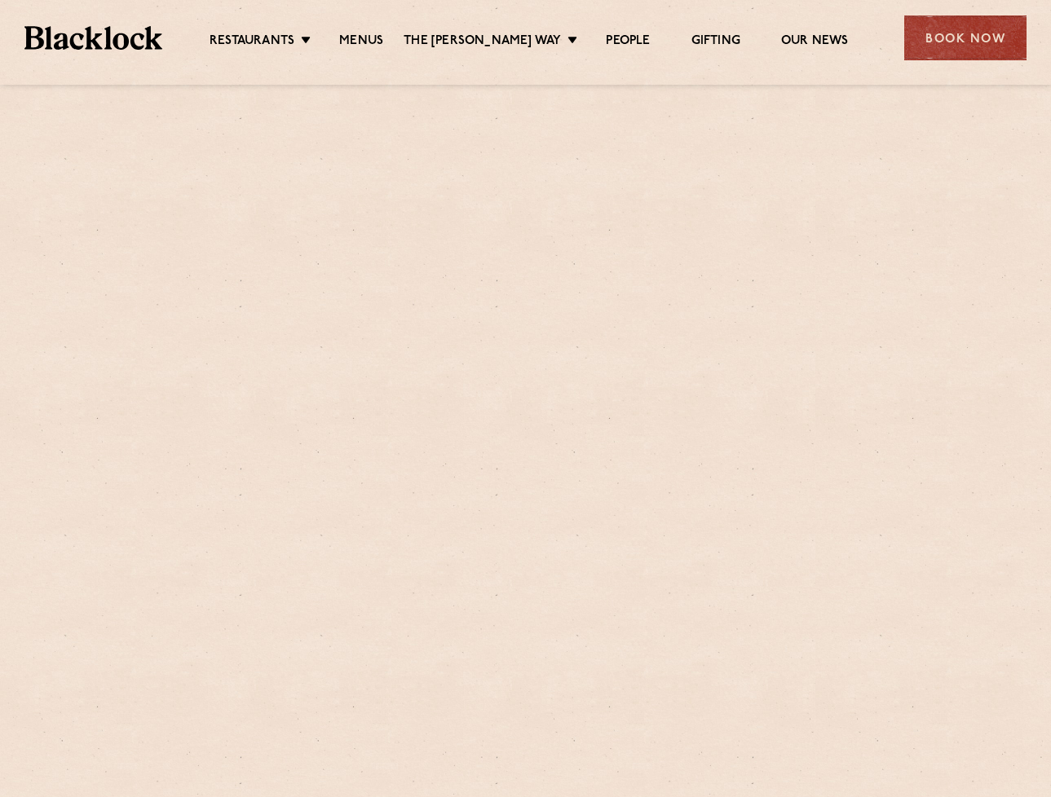 The width and height of the screenshot is (1051, 797). What do you see at coordinates (716, 42) in the screenshot?
I see `a: Gifting` at bounding box center [716, 42].